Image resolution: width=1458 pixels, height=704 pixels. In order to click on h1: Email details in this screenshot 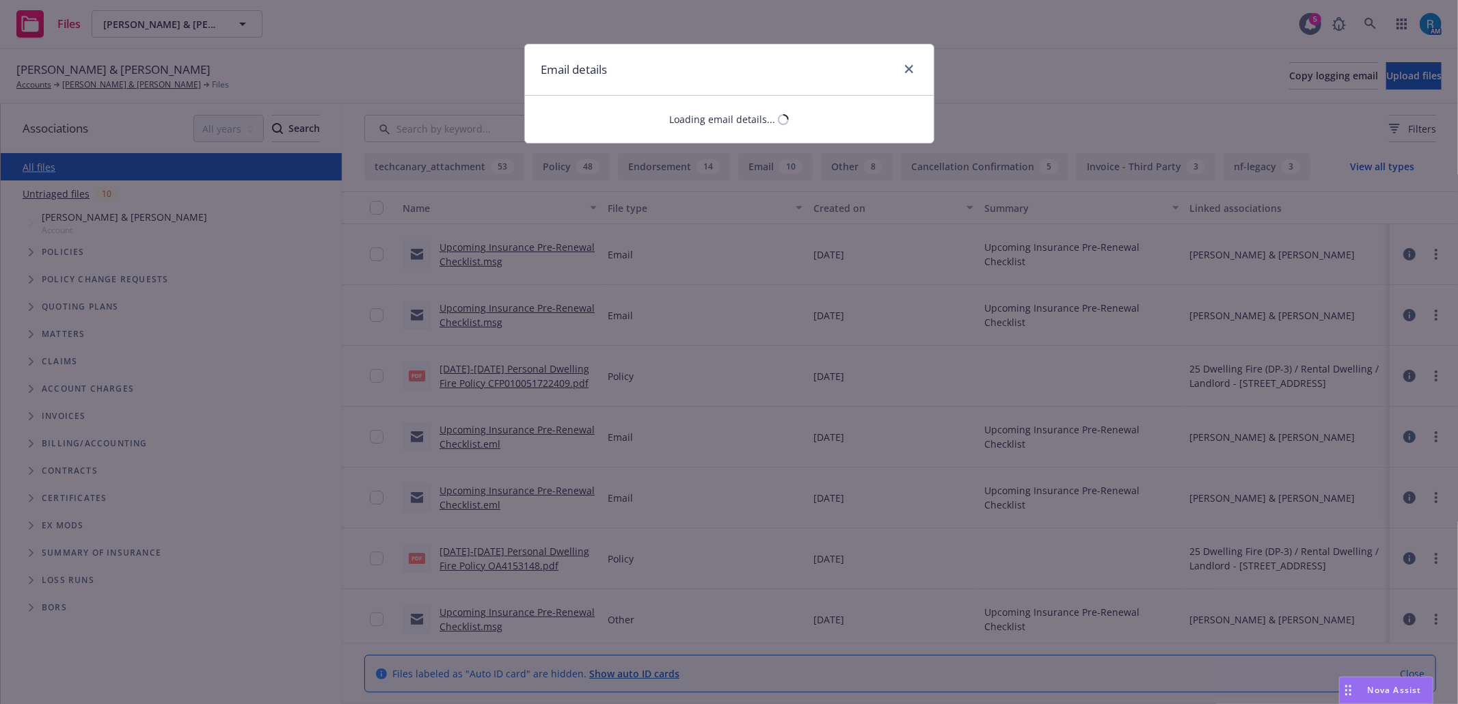, I will do `click(574, 70)`.